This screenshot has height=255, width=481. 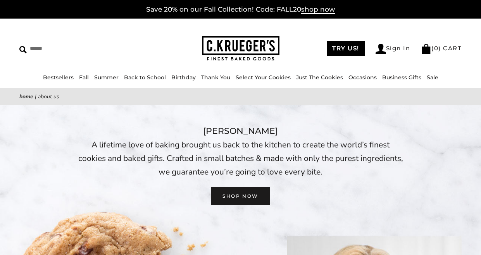 I want to click on a: Bestsellers, so click(x=58, y=78).